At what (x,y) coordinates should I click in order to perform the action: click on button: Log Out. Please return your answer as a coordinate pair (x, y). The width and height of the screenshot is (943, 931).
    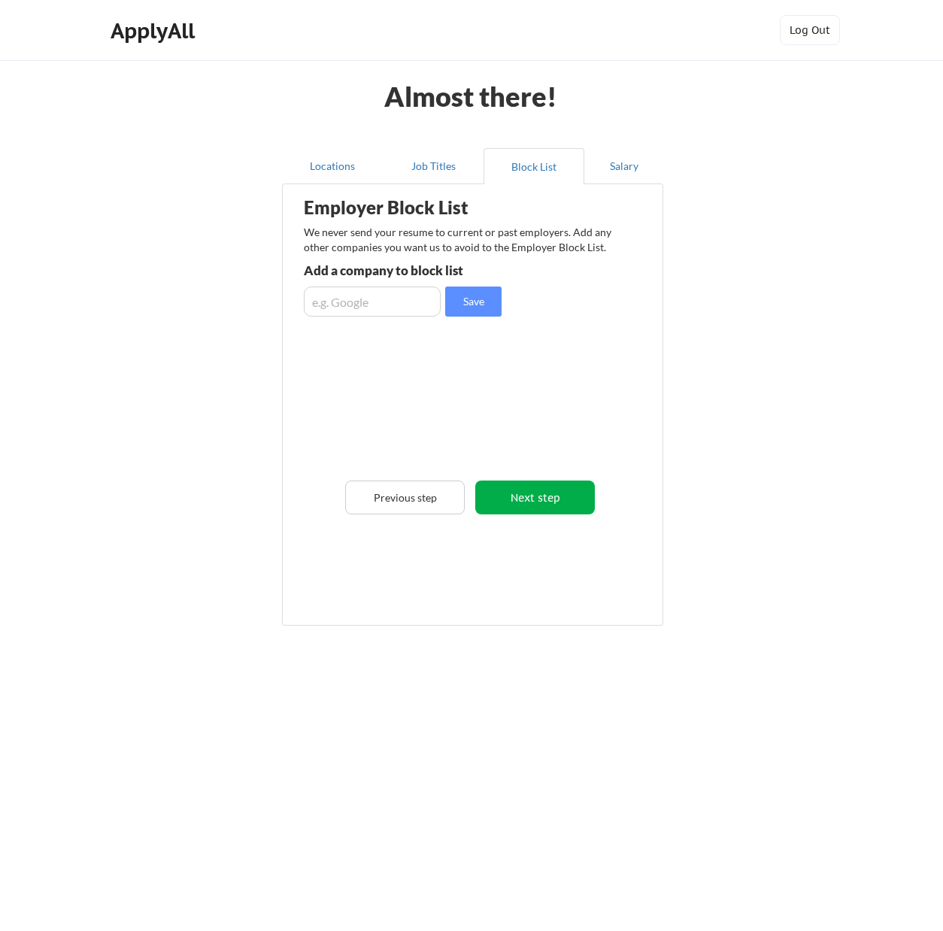
    Looking at the image, I should click on (810, 30).